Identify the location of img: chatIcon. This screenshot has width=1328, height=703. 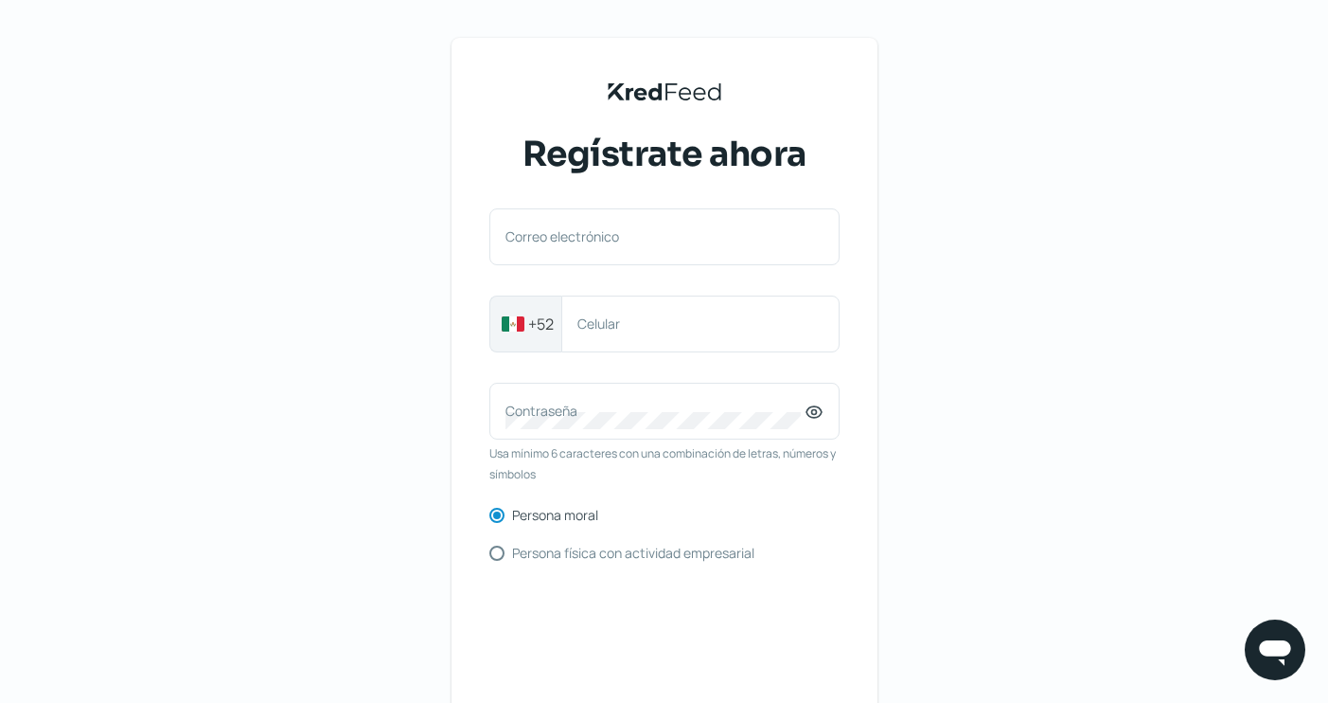
(1275, 650).